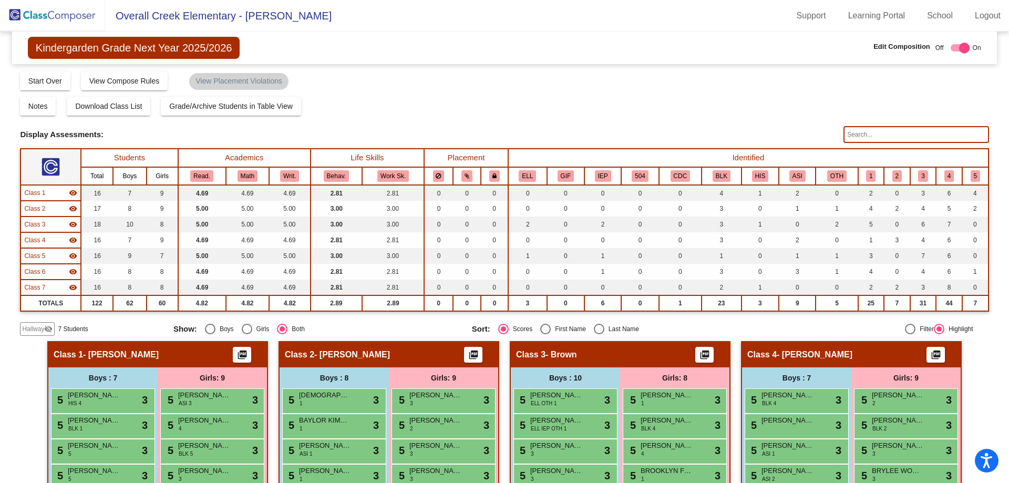 The height and width of the screenshot is (483, 1009). I want to click on th: CDC-Inclusion, so click(680, 176).